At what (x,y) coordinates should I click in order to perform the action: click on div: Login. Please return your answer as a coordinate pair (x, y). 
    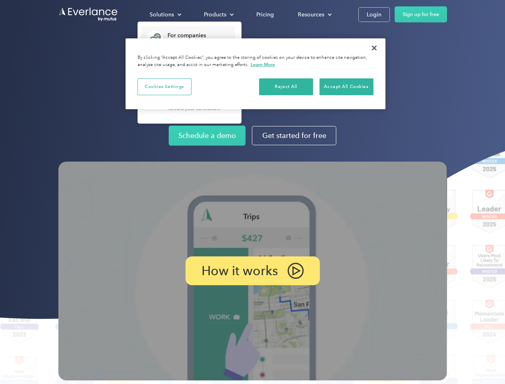
    Looking at the image, I should click on (374, 14).